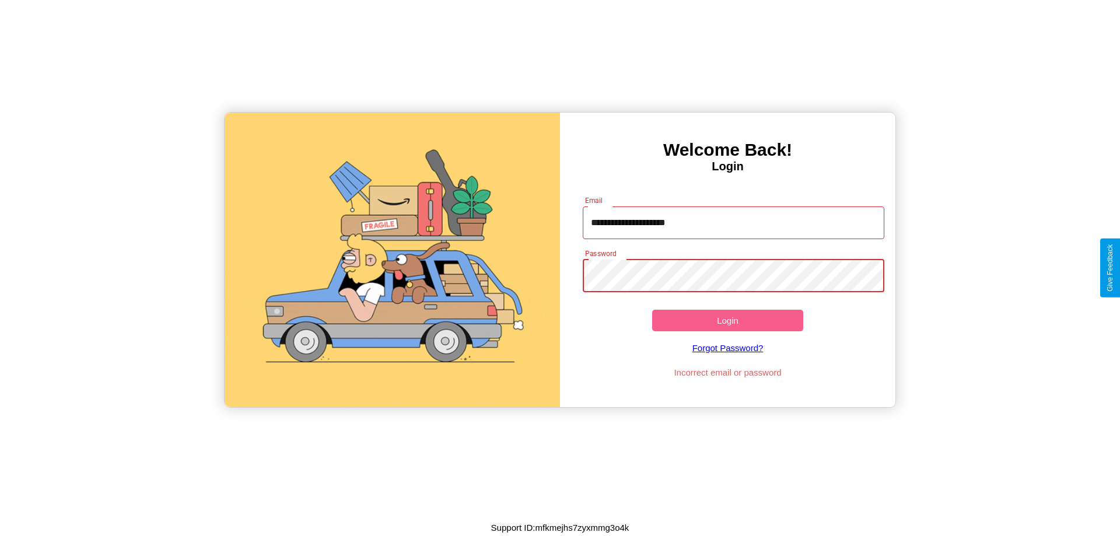 Image resolution: width=1120 pixels, height=536 pixels. Describe the element at coordinates (560, 528) in the screenshot. I see `p: Support ID: mfkmejhs7zyxmmg3o4k` at that location.